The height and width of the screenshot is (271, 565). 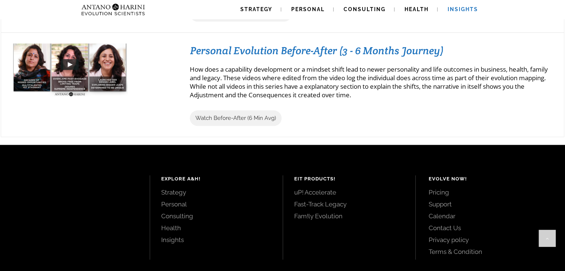 I want to click on a: Health, so click(x=216, y=228).